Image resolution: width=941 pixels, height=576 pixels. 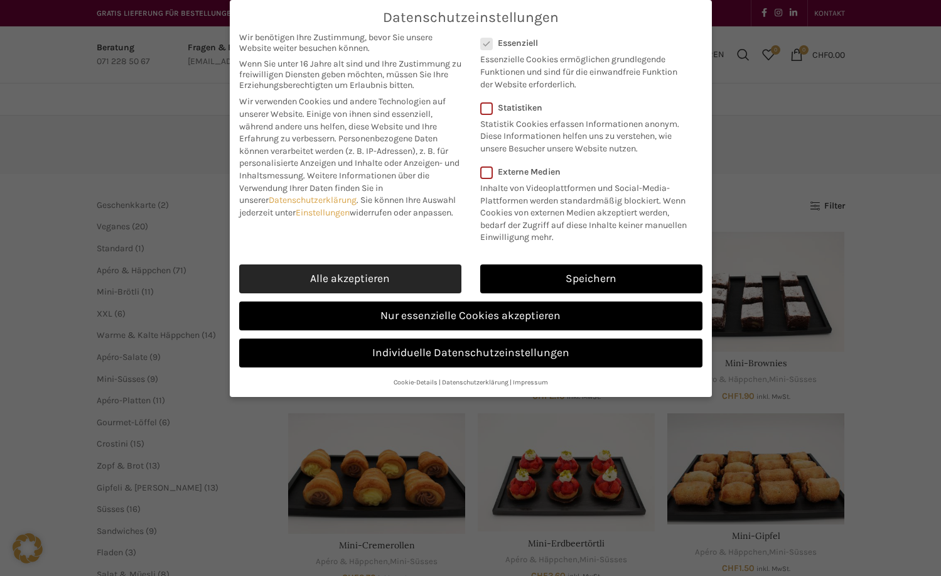 What do you see at coordinates (583, 69) in the screenshot?
I see `p: Essenzielle Cookies ermöglichen grundlegende Funktionen und sind für die einwandfreie Funktion de...` at bounding box center [583, 69].